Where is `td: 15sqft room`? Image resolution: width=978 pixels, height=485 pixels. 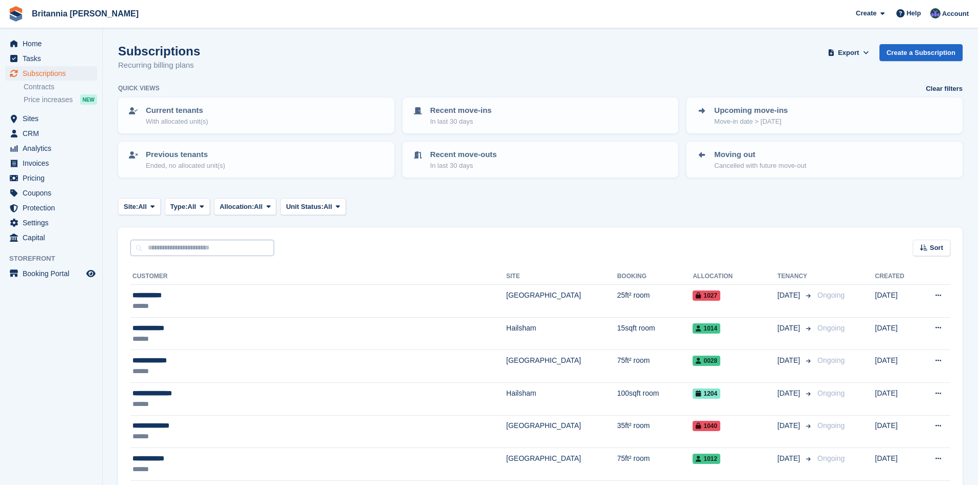
td: 15sqft room is located at coordinates (655, 334).